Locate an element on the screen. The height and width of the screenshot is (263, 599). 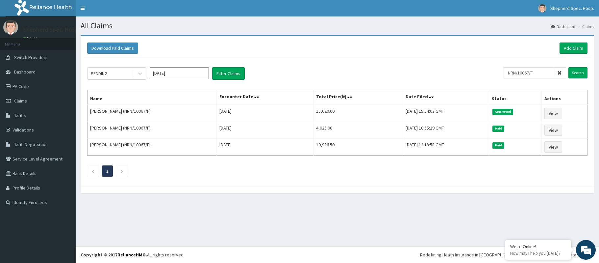
span: Shepherd Spec. Hosp. is located at coordinates (572, 8).